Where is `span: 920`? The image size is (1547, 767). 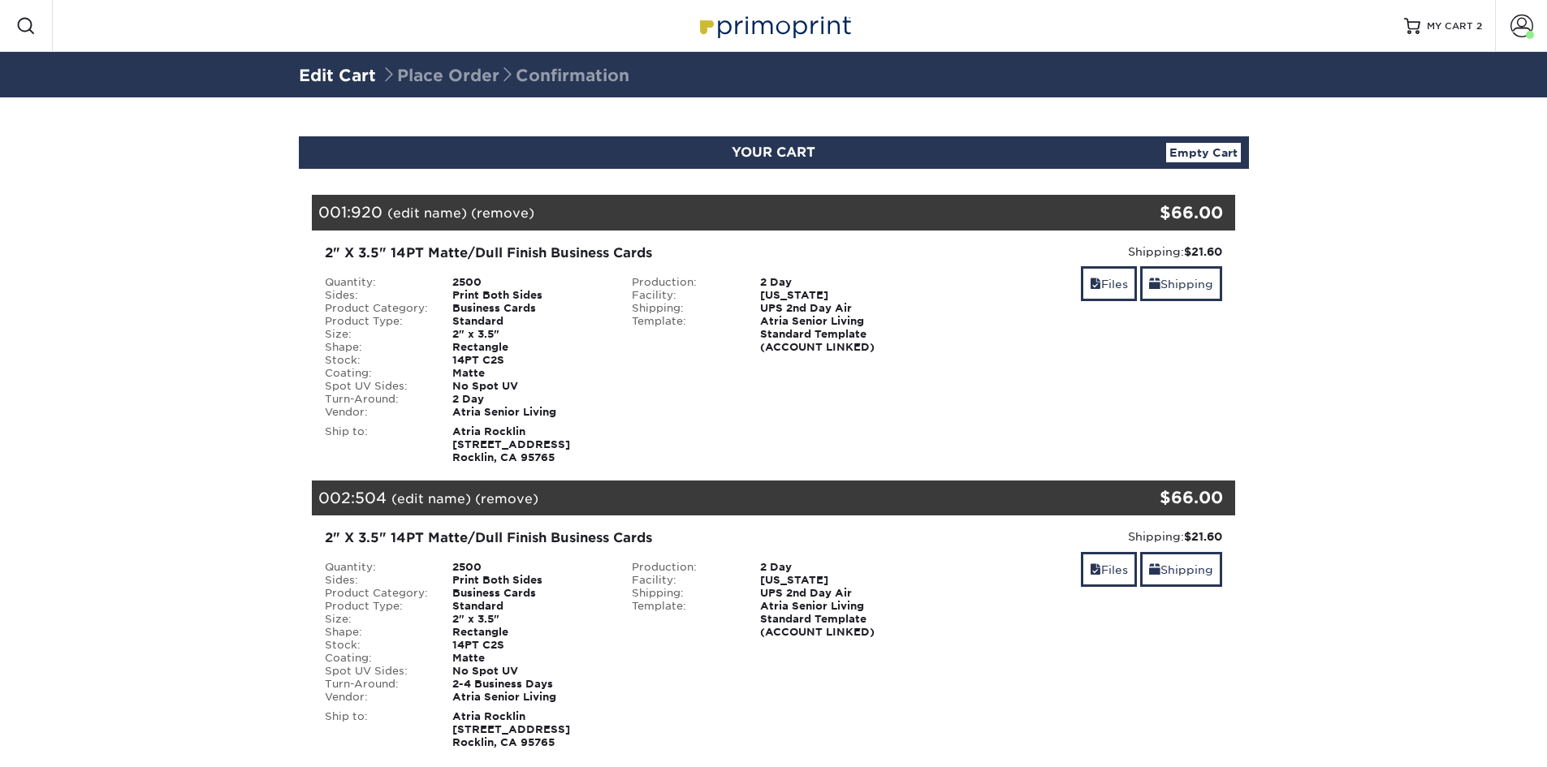
span: 920 is located at coordinates (366, 212).